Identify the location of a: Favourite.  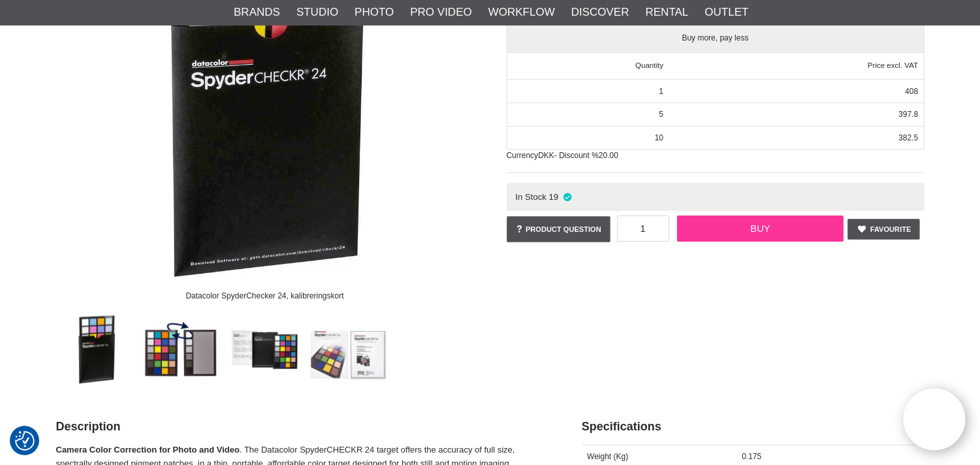
(883, 229).